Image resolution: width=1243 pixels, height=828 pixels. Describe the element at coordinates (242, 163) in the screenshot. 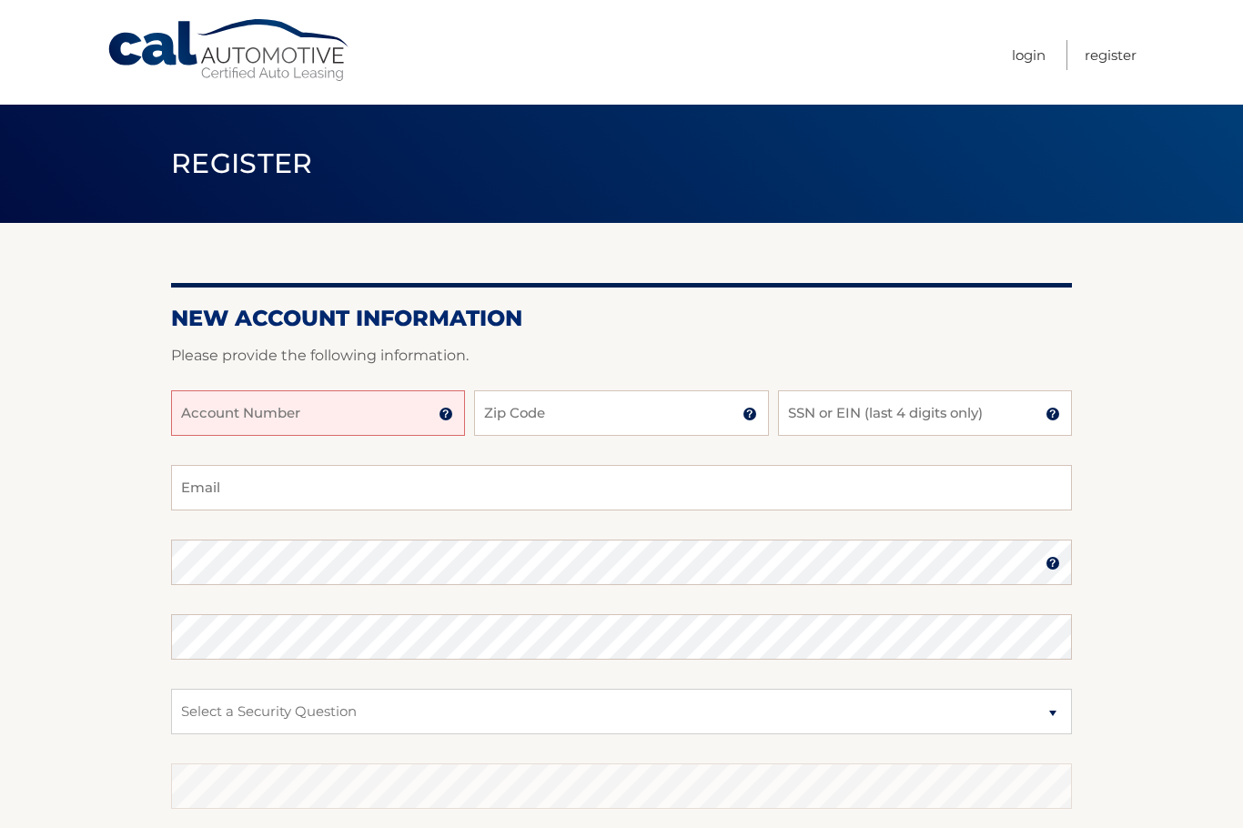

I see `span: Register` at that location.